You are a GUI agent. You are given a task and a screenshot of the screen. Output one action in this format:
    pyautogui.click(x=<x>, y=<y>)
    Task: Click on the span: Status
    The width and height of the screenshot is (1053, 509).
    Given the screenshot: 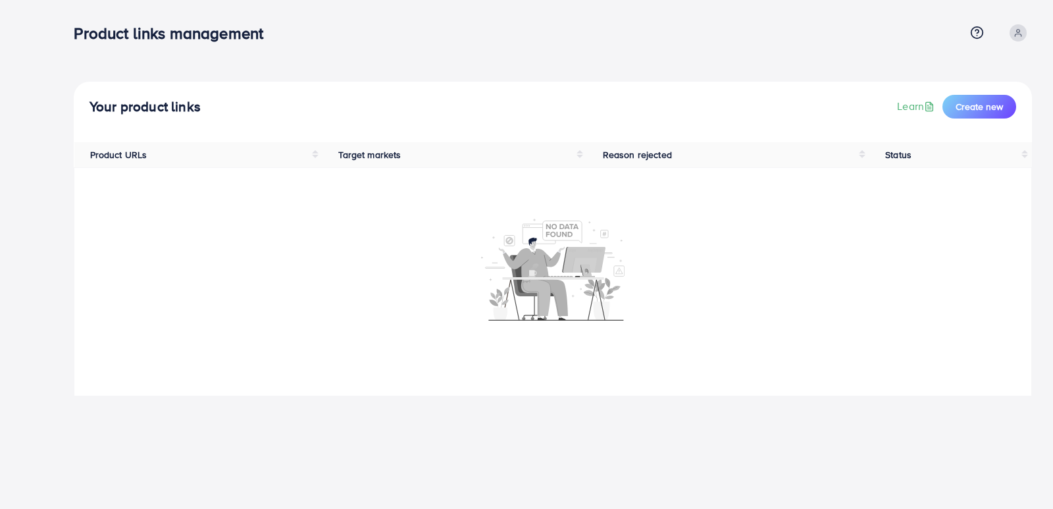 What is the action you would take?
    pyautogui.click(x=898, y=155)
    